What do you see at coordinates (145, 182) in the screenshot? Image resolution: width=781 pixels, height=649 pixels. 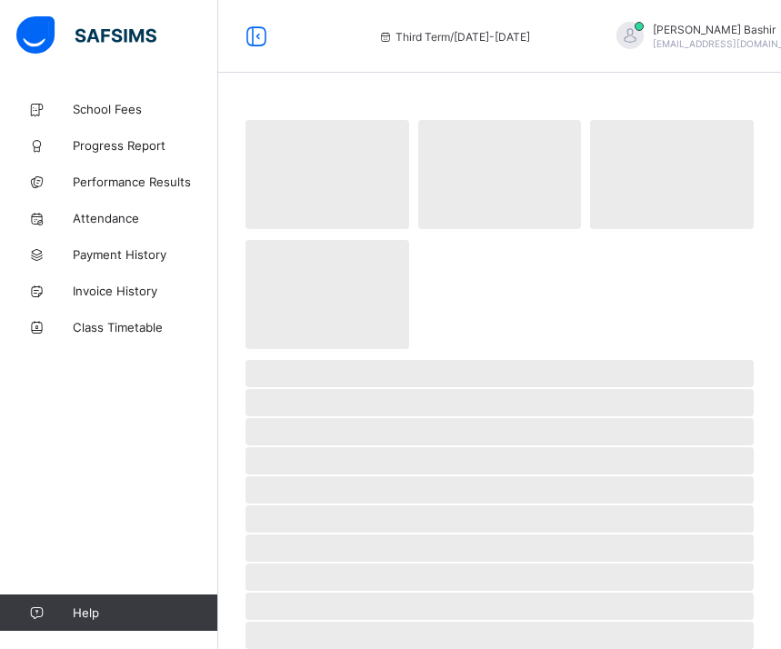 I see `span: Performance Results` at bounding box center [145, 182].